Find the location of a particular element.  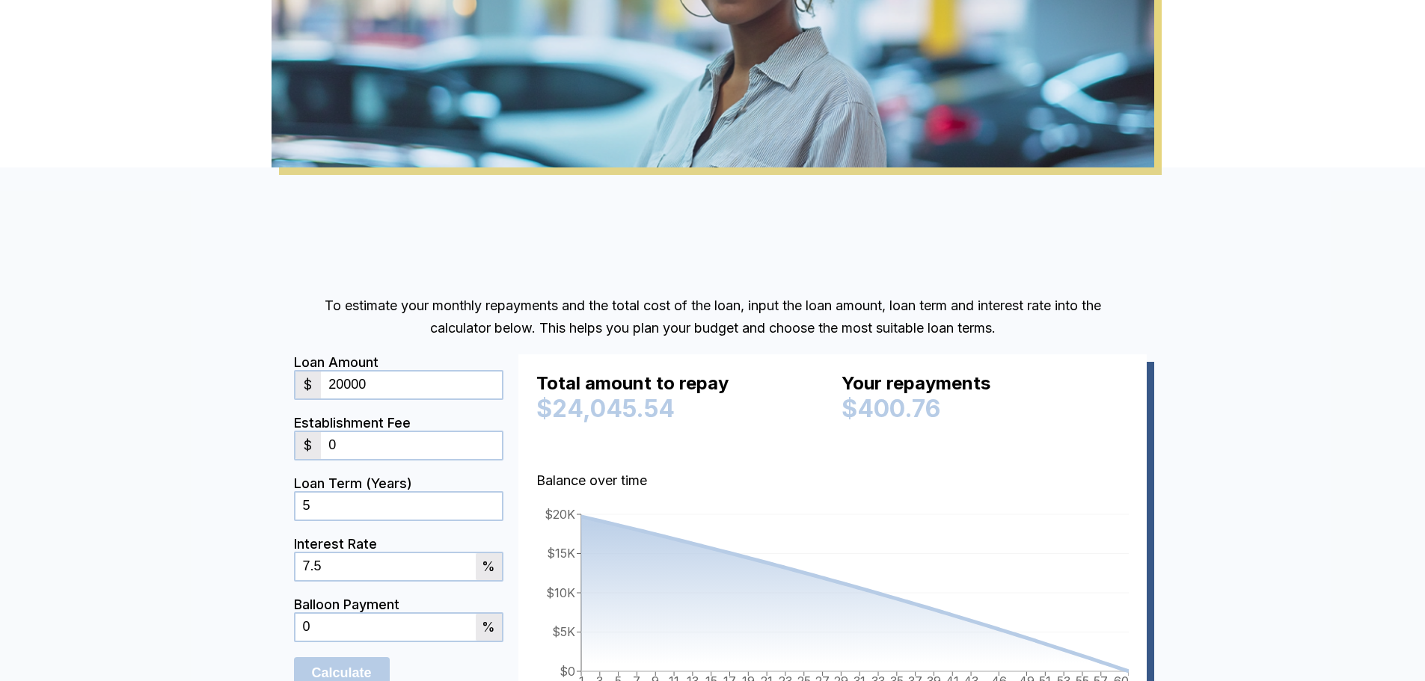

p: Balance over time is located at coordinates (833, 481).